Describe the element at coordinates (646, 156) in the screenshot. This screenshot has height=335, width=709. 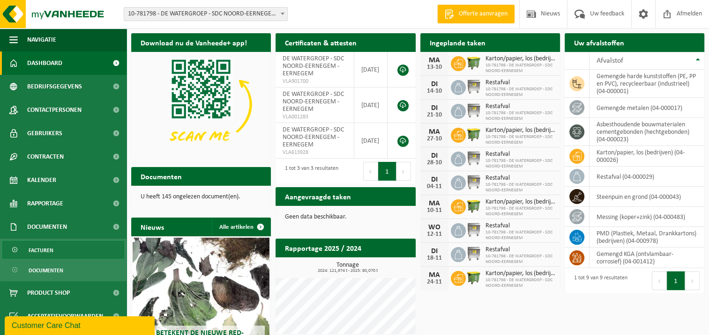
I see `td: karton/papier, los (bedrijven) (04-000026)` at that location.